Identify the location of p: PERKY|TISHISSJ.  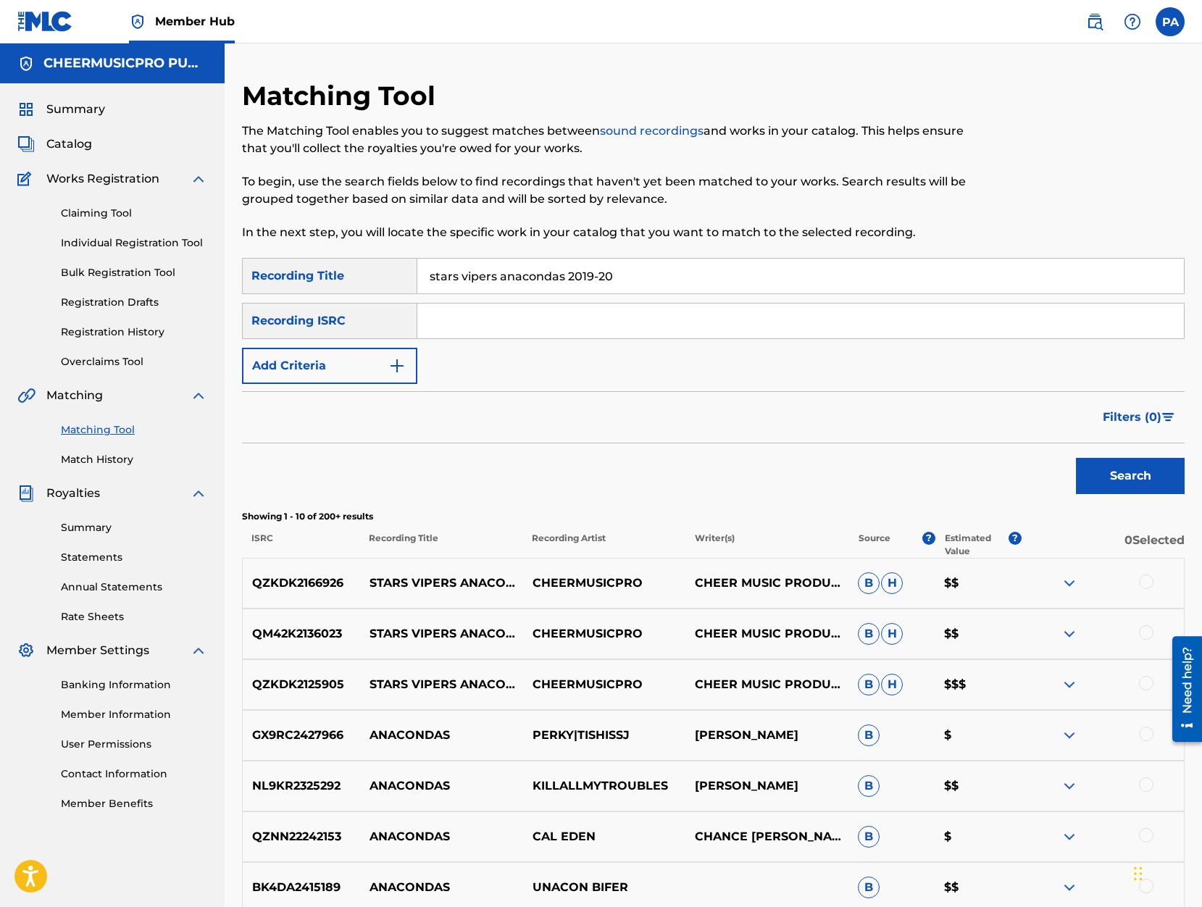
(604, 736).